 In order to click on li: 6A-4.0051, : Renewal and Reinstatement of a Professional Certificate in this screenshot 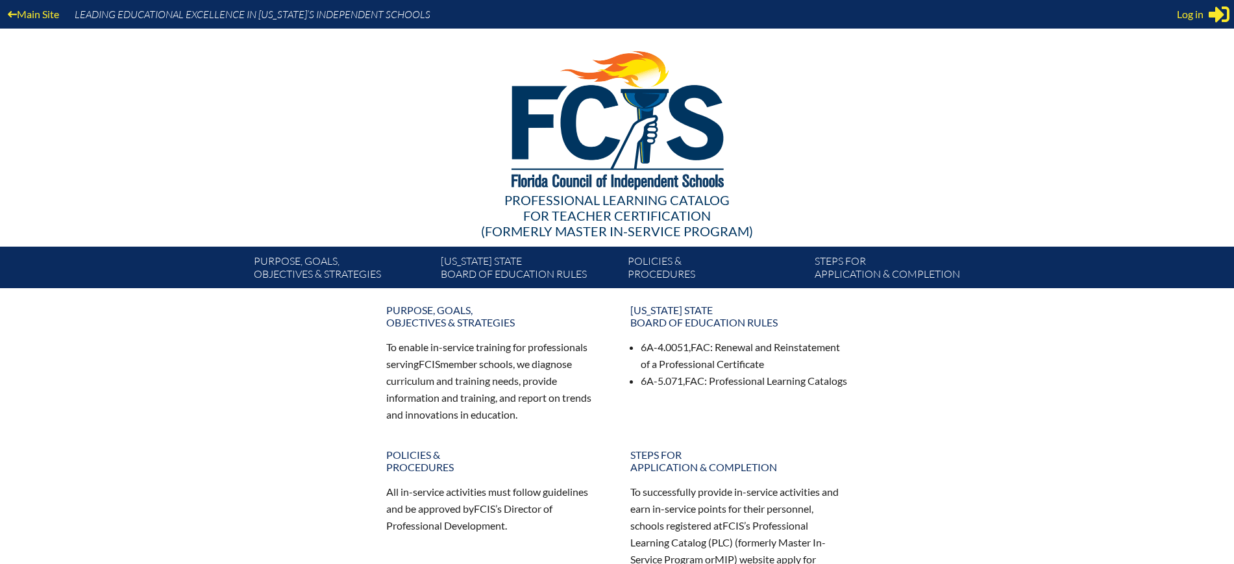, I will do `click(745, 356)`.